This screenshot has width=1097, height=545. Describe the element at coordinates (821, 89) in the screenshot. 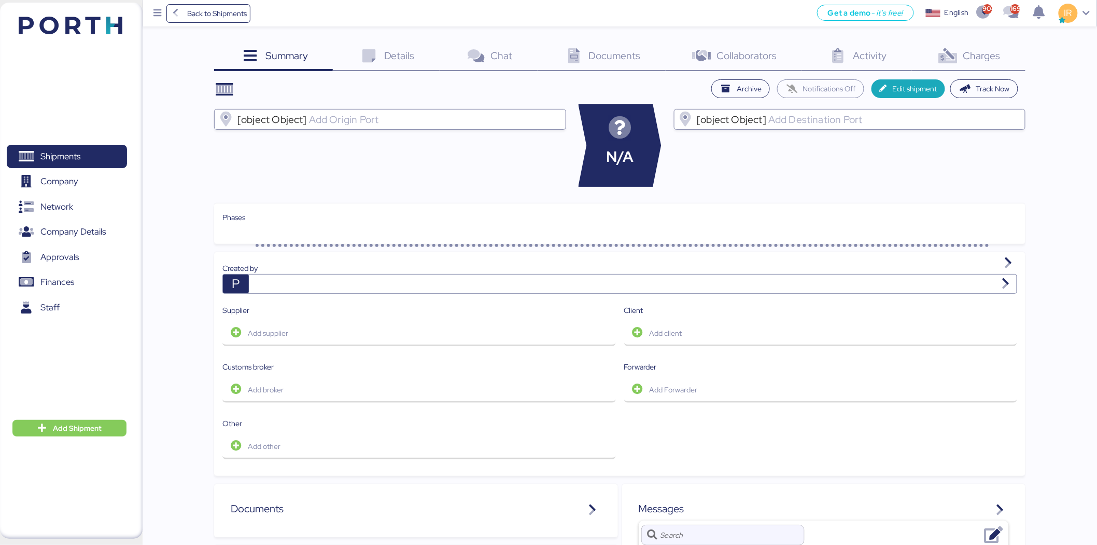

I see `button: Notifications Off` at that location.